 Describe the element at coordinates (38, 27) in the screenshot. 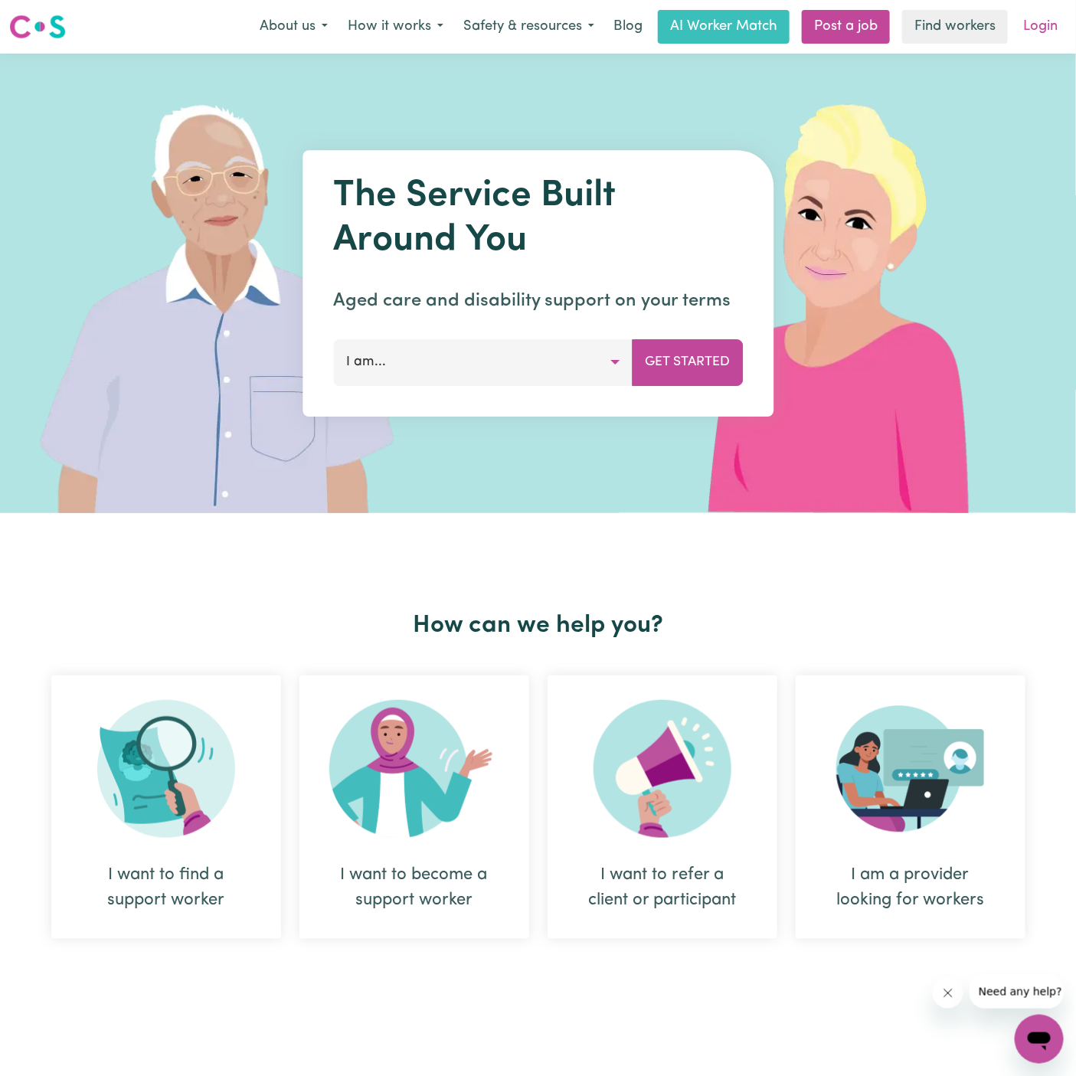

I see `img: Careseekers logo` at that location.